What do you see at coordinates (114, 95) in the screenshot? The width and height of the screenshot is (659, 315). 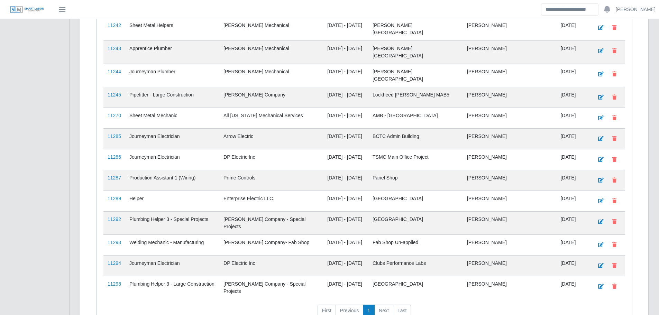 I see `a: 11245` at bounding box center [114, 95].